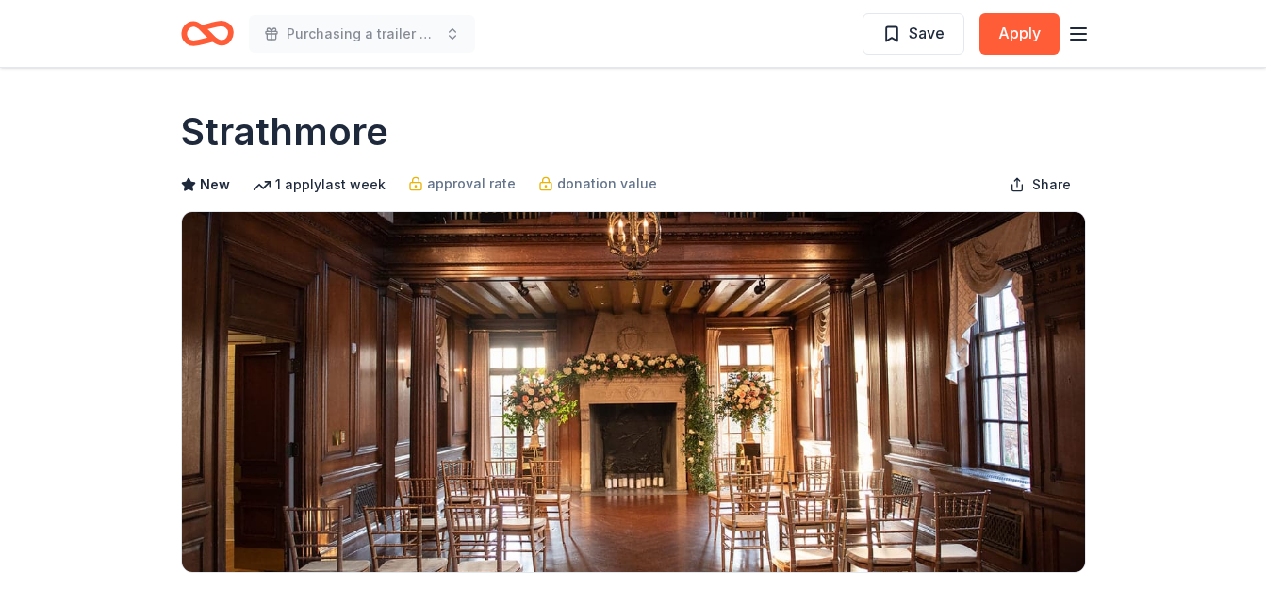 The height and width of the screenshot is (605, 1266). What do you see at coordinates (207, 33) in the screenshot?
I see `a: Home` at bounding box center [207, 33].